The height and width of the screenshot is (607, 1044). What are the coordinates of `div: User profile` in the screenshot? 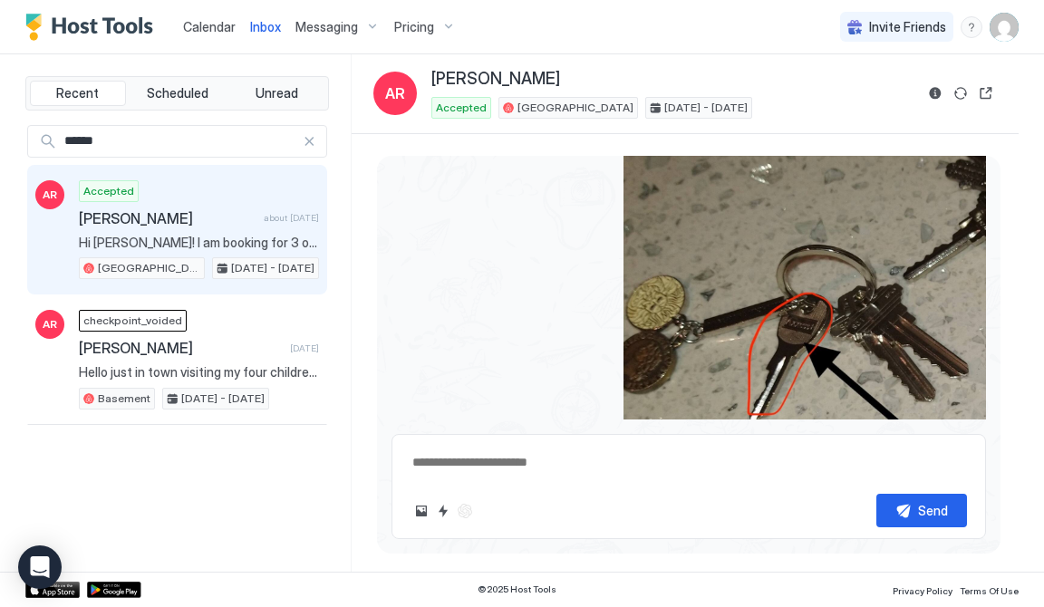 It's located at (1004, 27).